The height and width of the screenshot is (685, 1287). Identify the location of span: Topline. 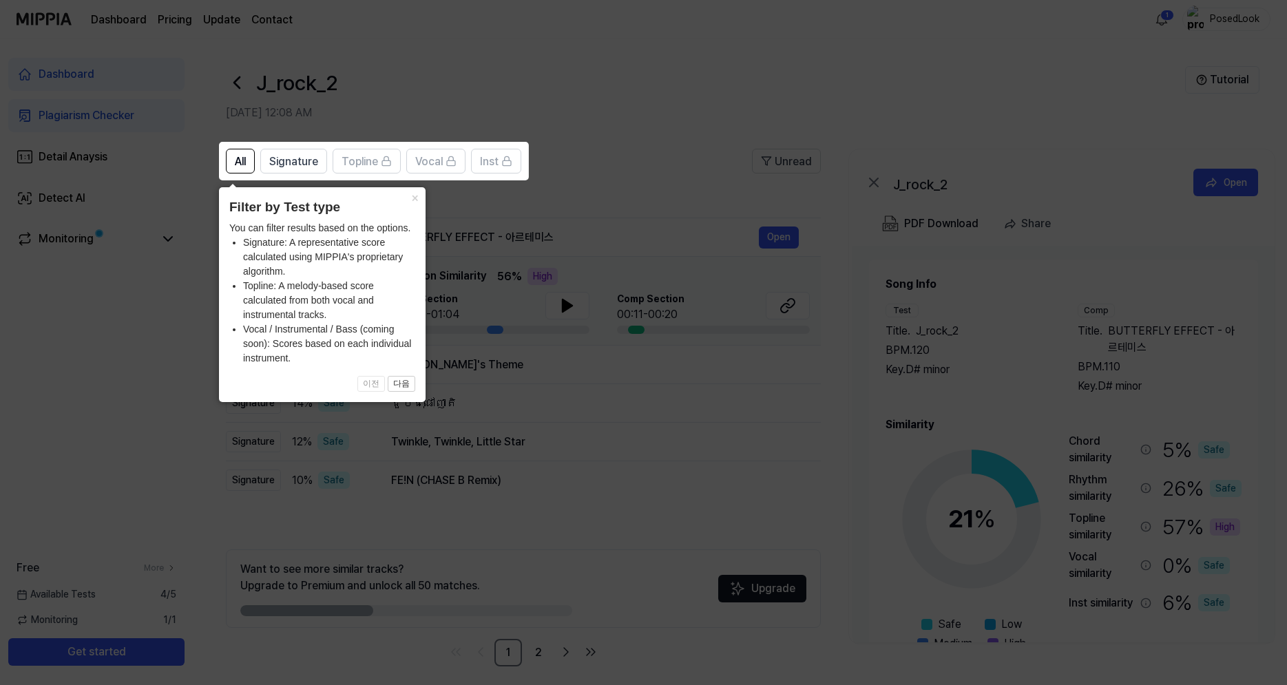
(359, 162).